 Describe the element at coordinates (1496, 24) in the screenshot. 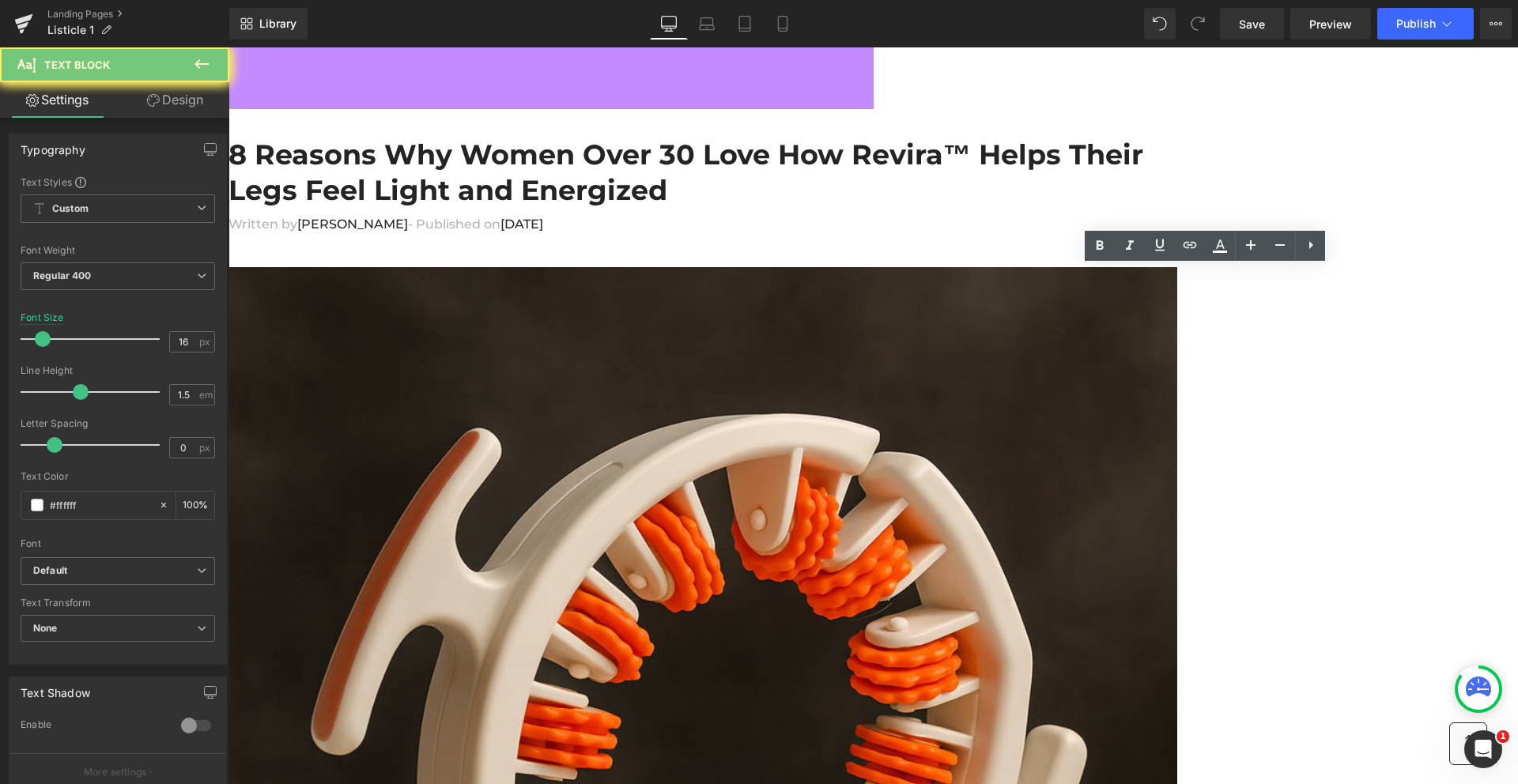

I see `button: More` at that location.